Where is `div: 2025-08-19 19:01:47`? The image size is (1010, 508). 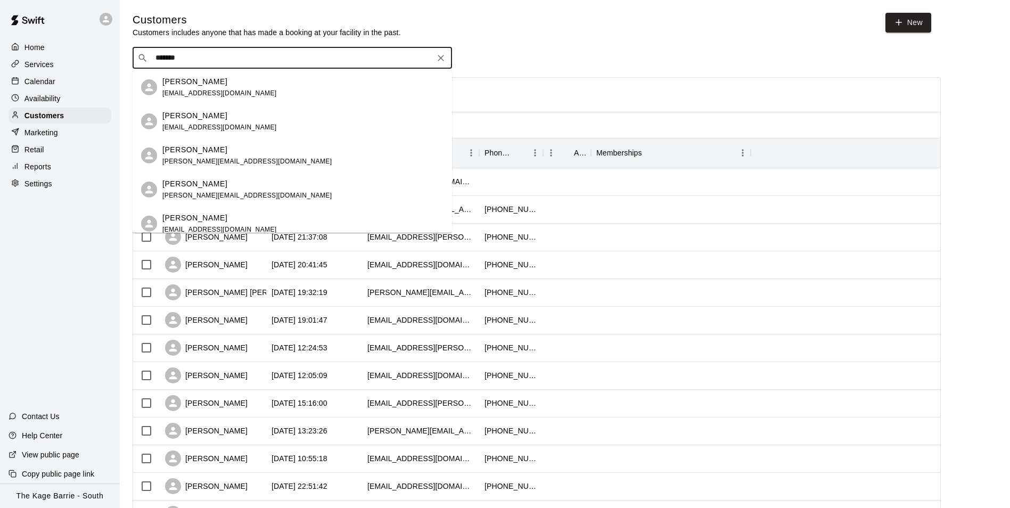 div: 2025-08-19 19:01:47 is located at coordinates (299, 320).